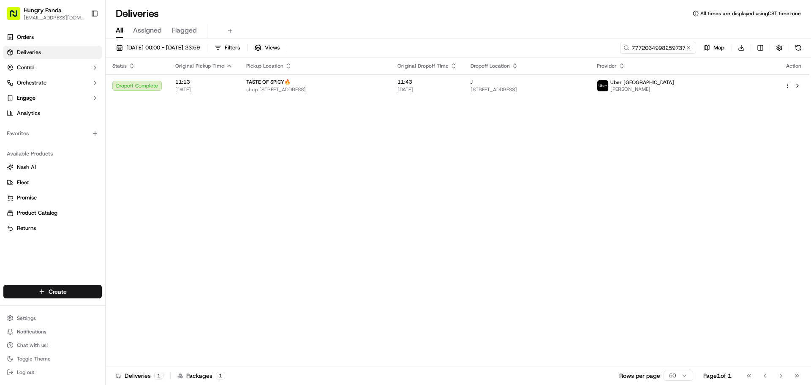 This screenshot has height=385, width=811. What do you see at coordinates (119, 30) in the screenshot?
I see `span: All` at bounding box center [119, 30].